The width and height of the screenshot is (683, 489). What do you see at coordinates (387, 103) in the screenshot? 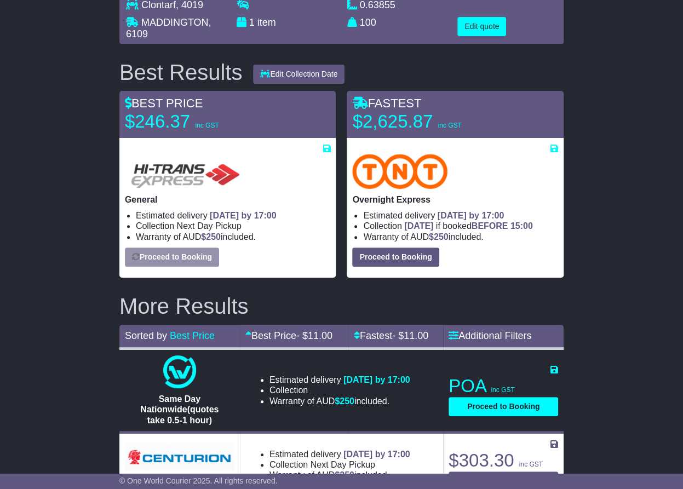
I see `span: FASTEST` at bounding box center [387, 103].